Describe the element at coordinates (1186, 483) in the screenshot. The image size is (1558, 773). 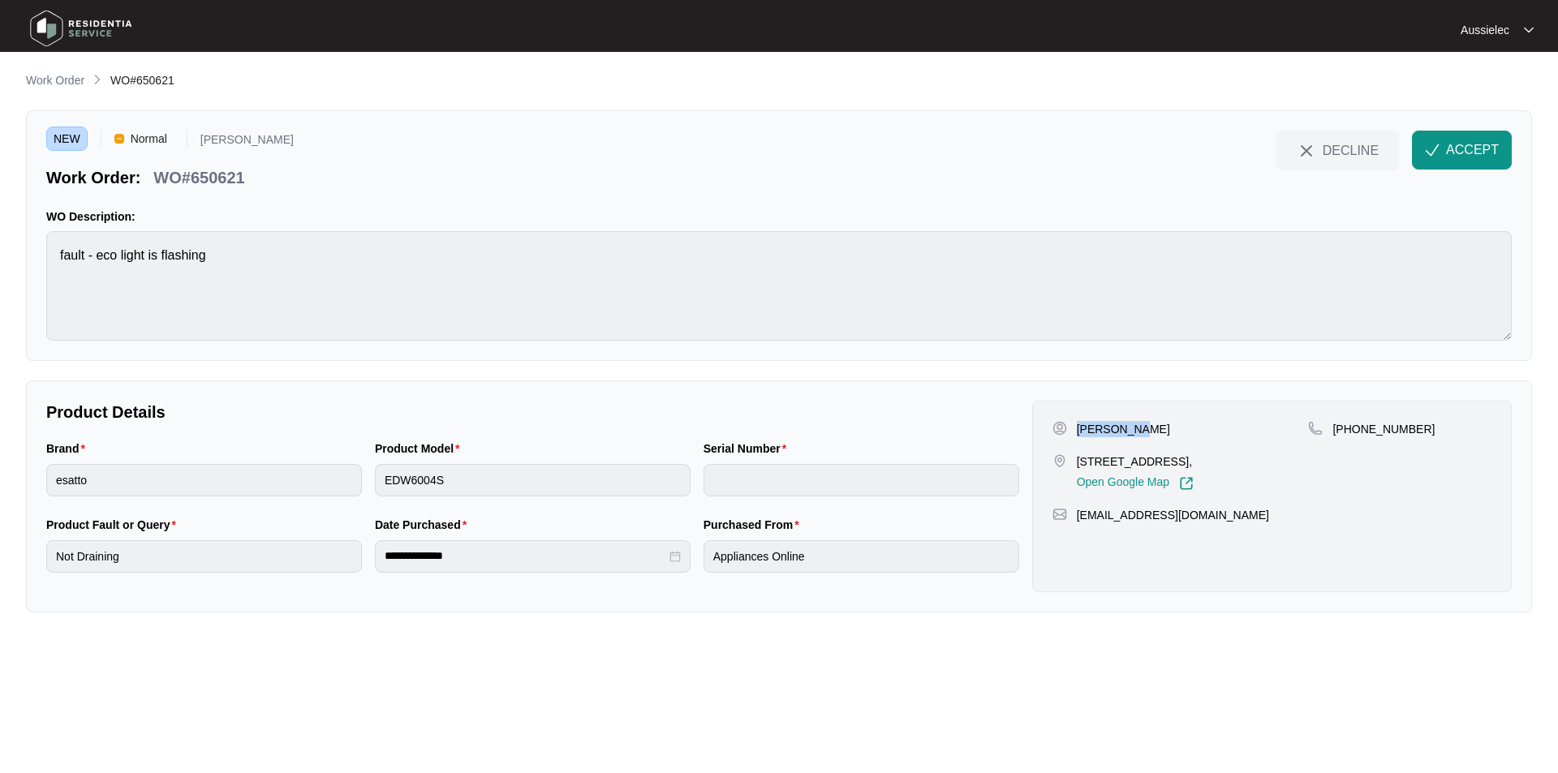
I see `img: Link-External` at that location.